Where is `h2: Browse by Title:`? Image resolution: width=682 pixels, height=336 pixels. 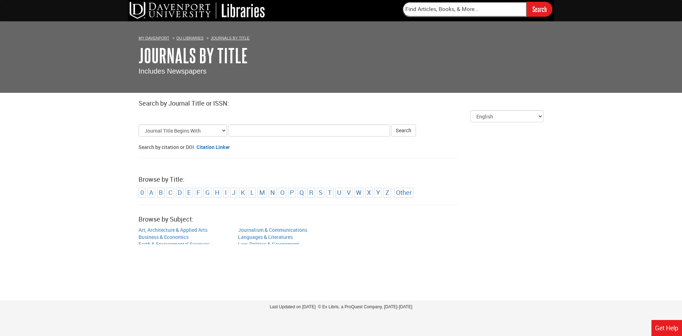 h2: Browse by Title: is located at coordinates (341, 179).